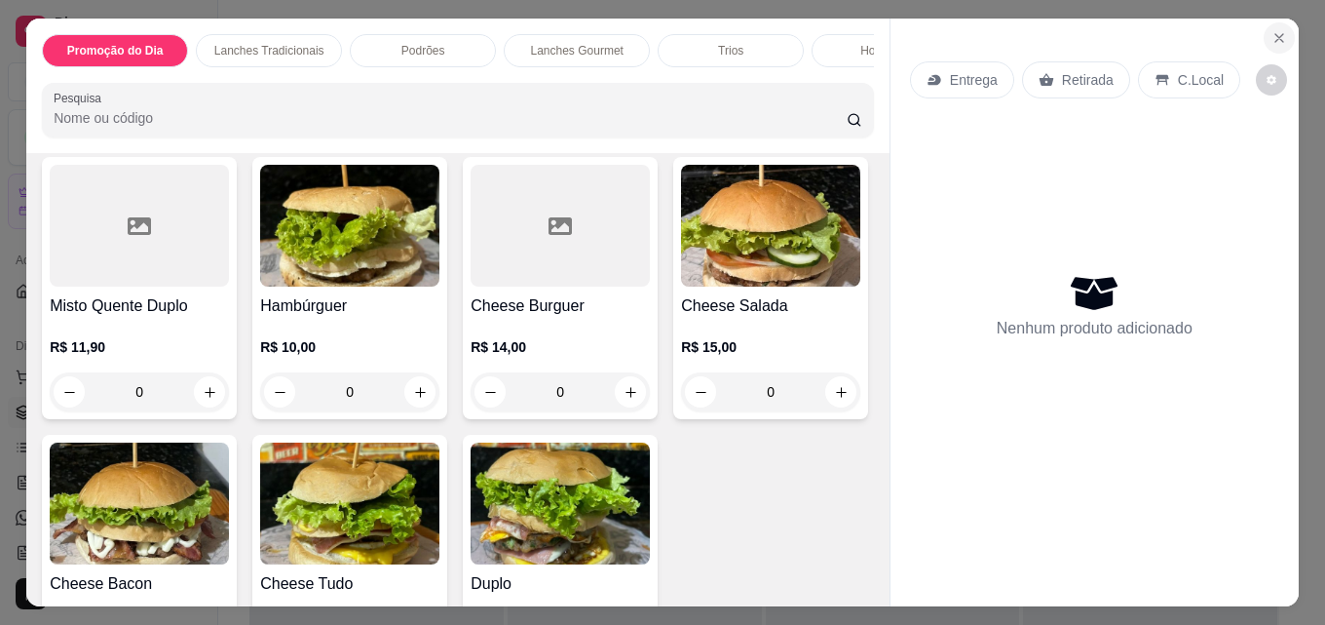 The image size is (1325, 625). What do you see at coordinates (423, 51) in the screenshot?
I see `p: Podrões` at bounding box center [423, 51].